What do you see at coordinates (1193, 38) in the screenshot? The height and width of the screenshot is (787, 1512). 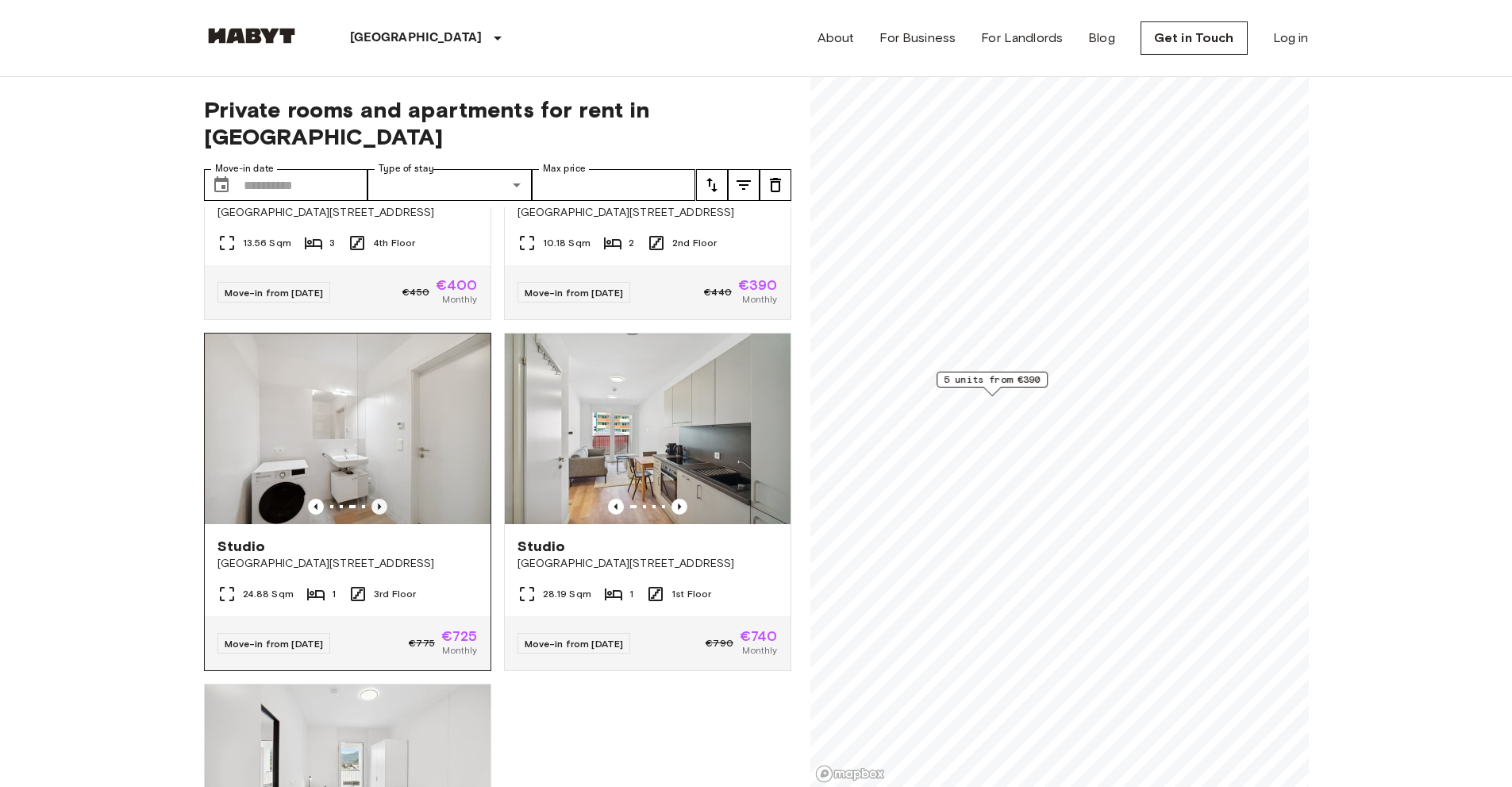 I see `a: Get in Touch` at bounding box center [1193, 38].